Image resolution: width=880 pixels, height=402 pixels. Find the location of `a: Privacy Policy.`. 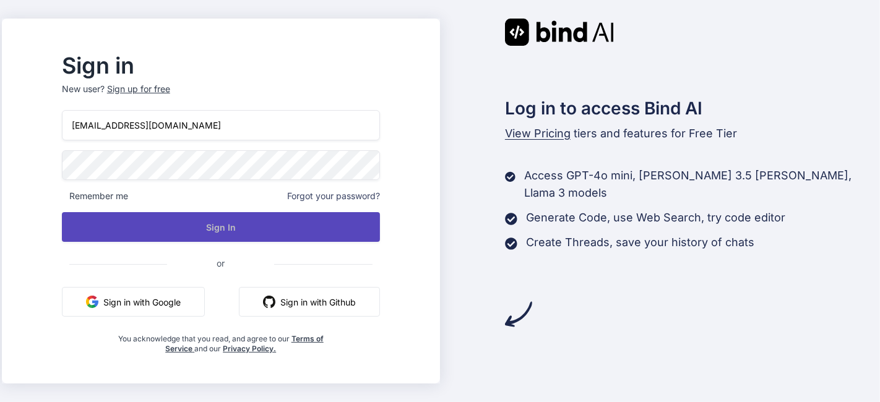

a: Privacy Policy. is located at coordinates (249, 348).